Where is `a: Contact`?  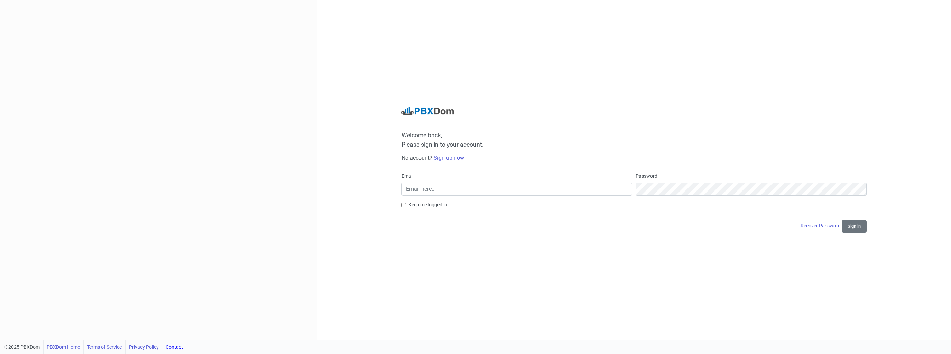
a: Contact is located at coordinates (174, 347).